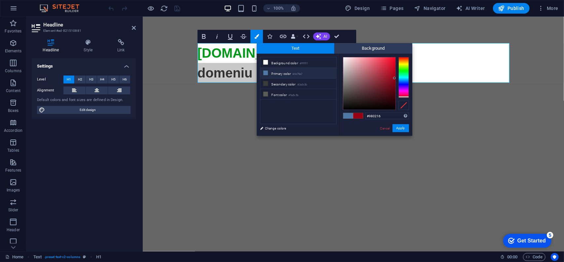  What do you see at coordinates (512, 8) in the screenshot?
I see `span: Publish` at bounding box center [512, 8].